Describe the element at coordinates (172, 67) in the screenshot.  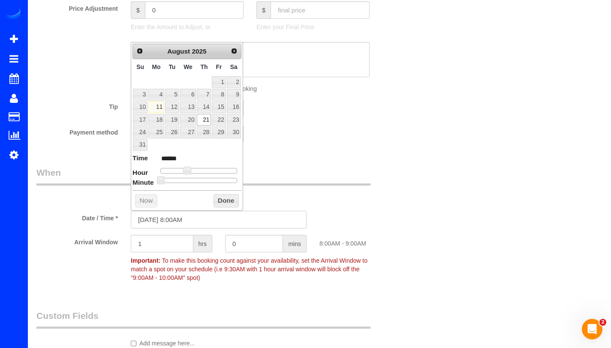
I see `span: Tuesday` at that location.